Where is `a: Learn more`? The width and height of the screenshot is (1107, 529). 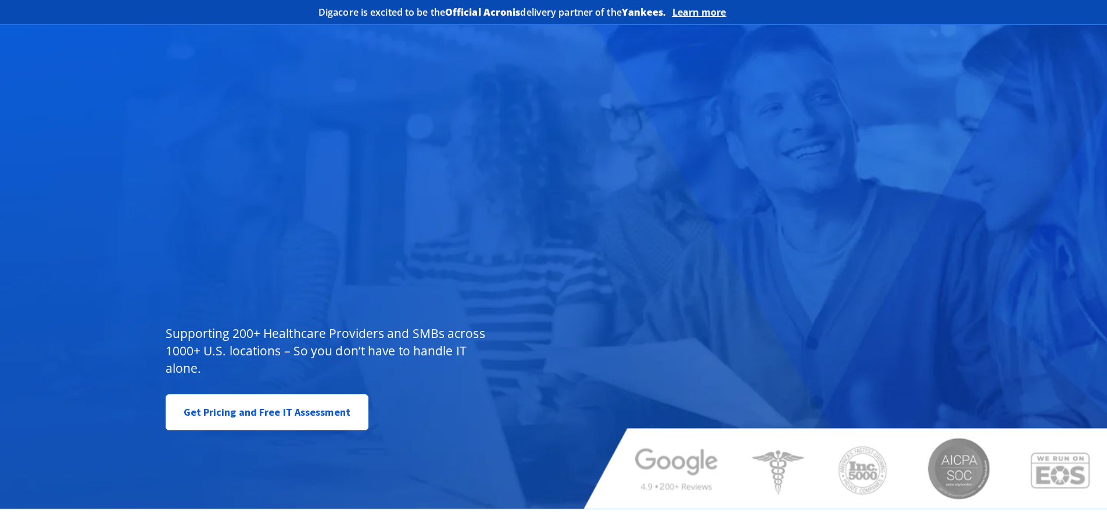 a: Learn more is located at coordinates (699, 12).